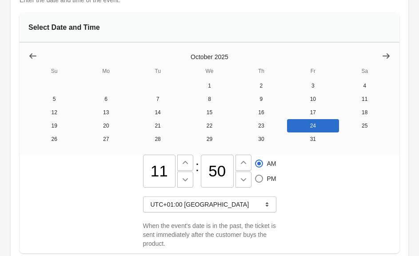  What do you see at coordinates (209, 86) in the screenshot?
I see `button: Wednesday October 1 2025` at bounding box center [209, 86].